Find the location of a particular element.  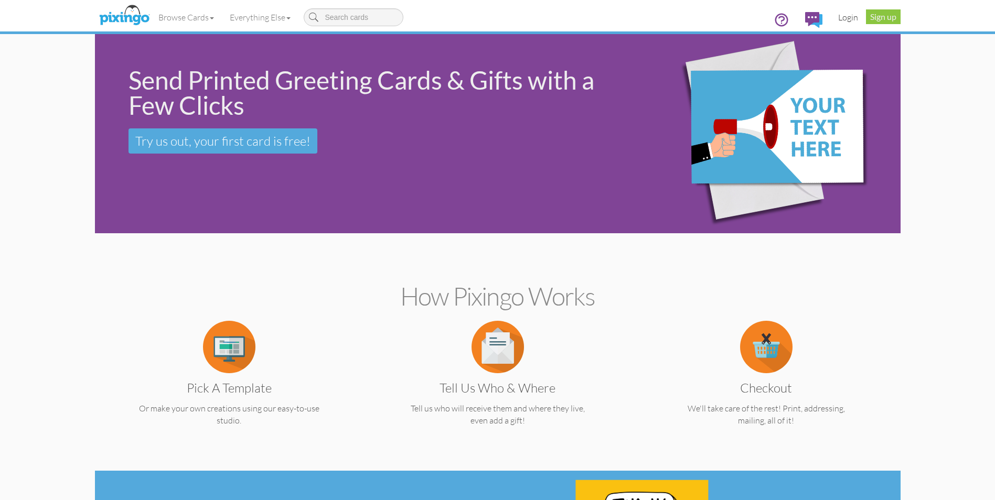

a: Login is located at coordinates (848, 17).